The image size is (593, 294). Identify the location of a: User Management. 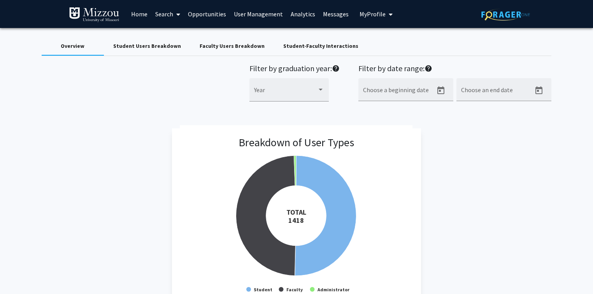
(259, 14).